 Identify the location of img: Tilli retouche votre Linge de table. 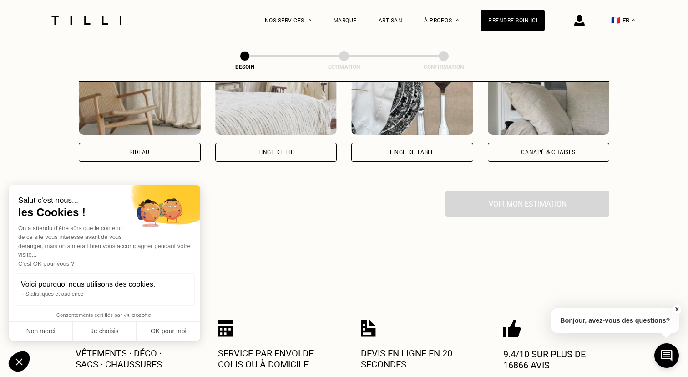
(413, 94).